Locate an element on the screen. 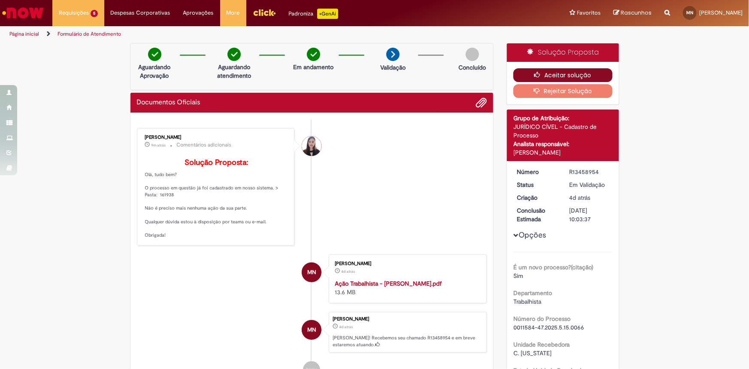 Image resolution: width=749 pixels, height=369 pixels. span: Despesas Corporativas is located at coordinates (140, 13).